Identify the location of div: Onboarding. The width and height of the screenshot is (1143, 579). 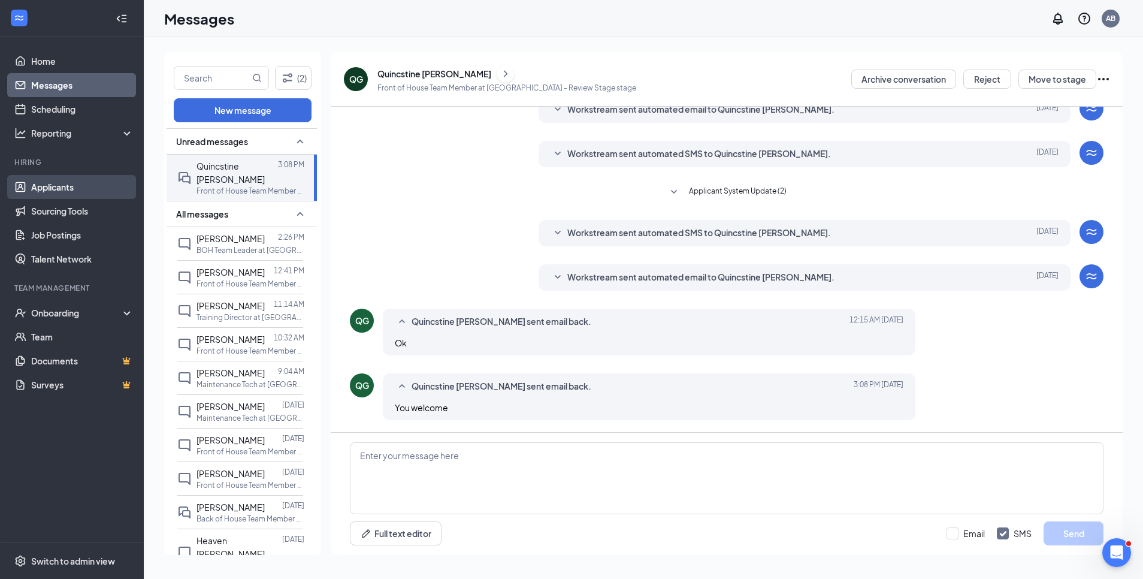
(77, 313).